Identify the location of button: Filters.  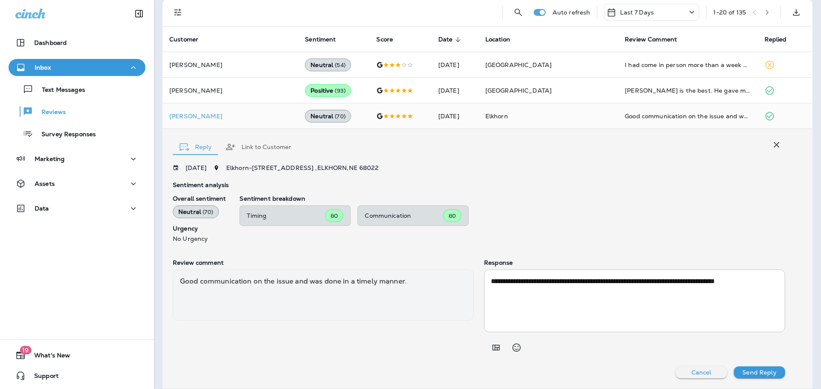
(178, 12).